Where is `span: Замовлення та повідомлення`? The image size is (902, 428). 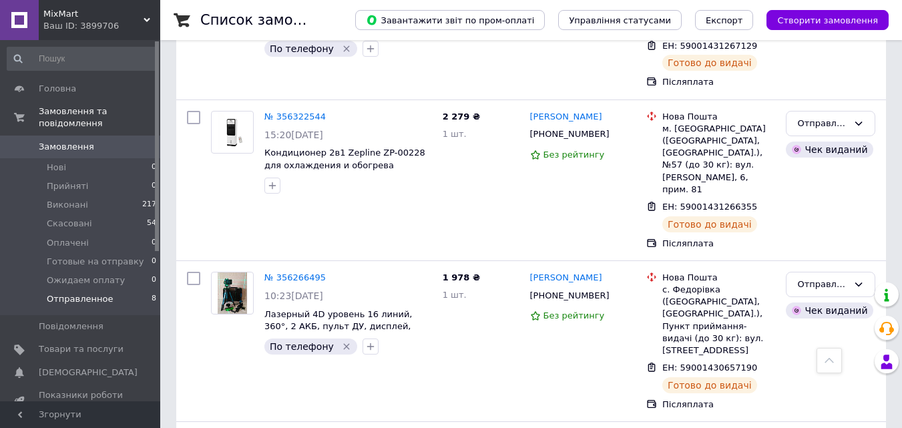 span: Замовлення та повідомлення is located at coordinates (99, 117).